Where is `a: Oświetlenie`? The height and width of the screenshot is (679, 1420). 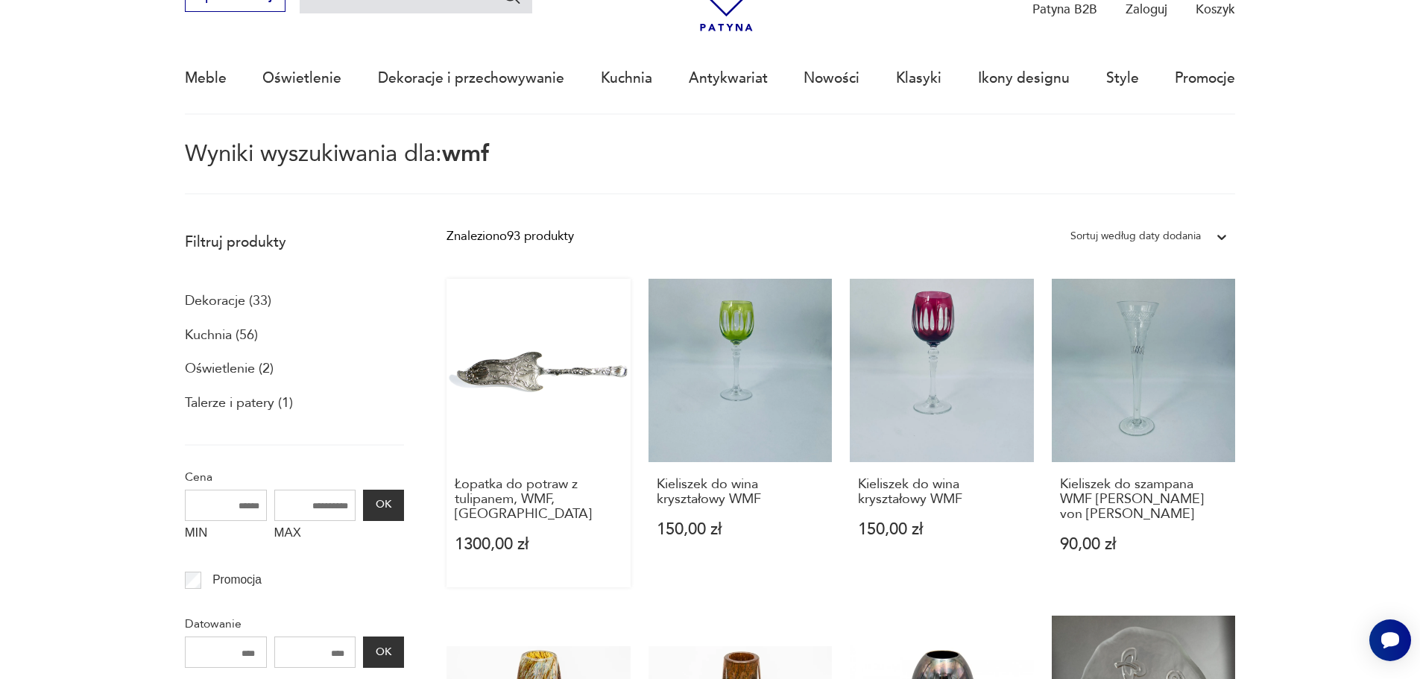
a: Oświetlenie is located at coordinates (302, 78).